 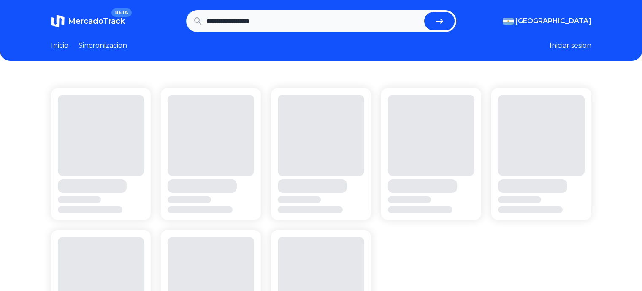 What do you see at coordinates (571, 46) in the screenshot?
I see `button: Iniciar sesion` at bounding box center [571, 46].